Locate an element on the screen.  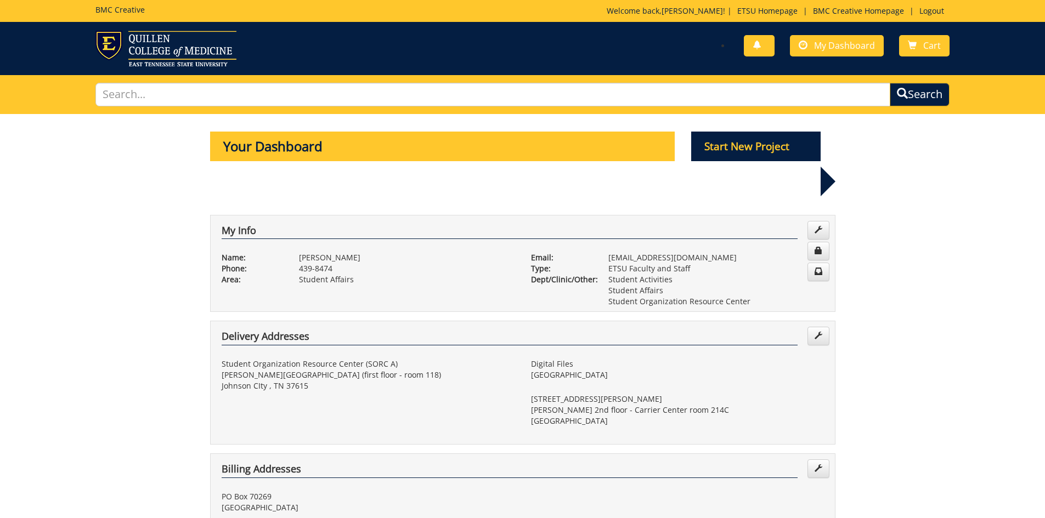
a: Change Password is located at coordinates (818, 251).